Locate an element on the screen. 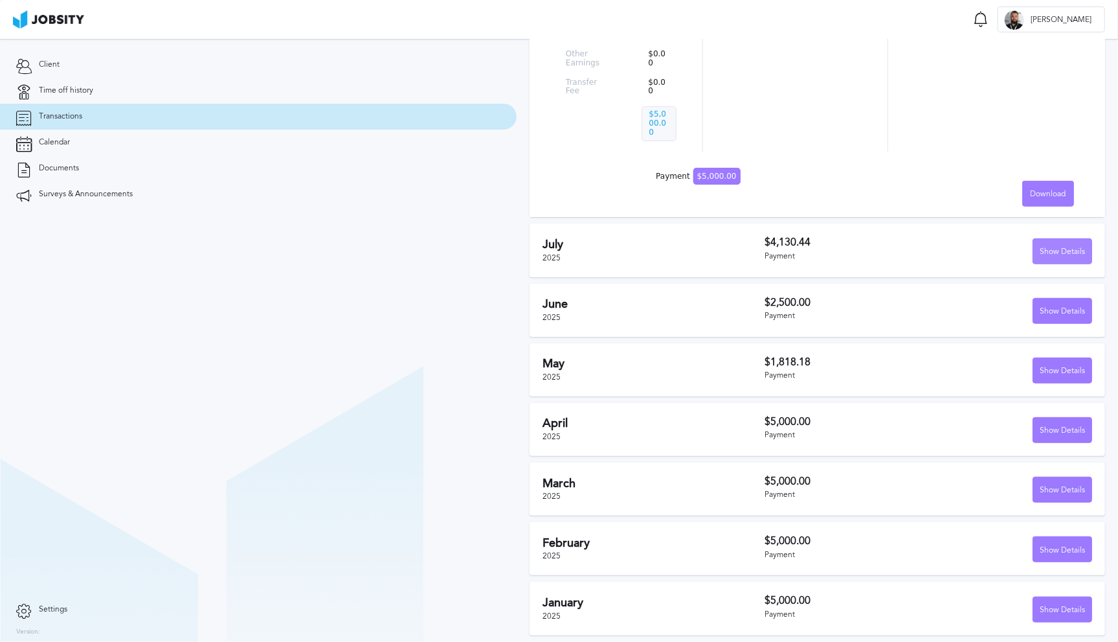 This screenshot has height=642, width=1118. h2: January is located at coordinates (653, 602).